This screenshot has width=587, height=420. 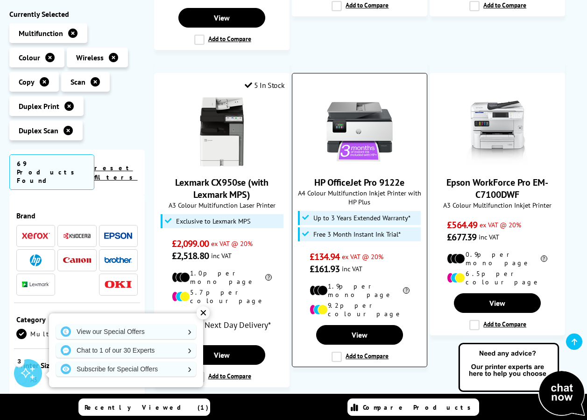 What do you see at coordinates (39, 106) in the screenshot?
I see `span: Duplex Print` at bounding box center [39, 106].